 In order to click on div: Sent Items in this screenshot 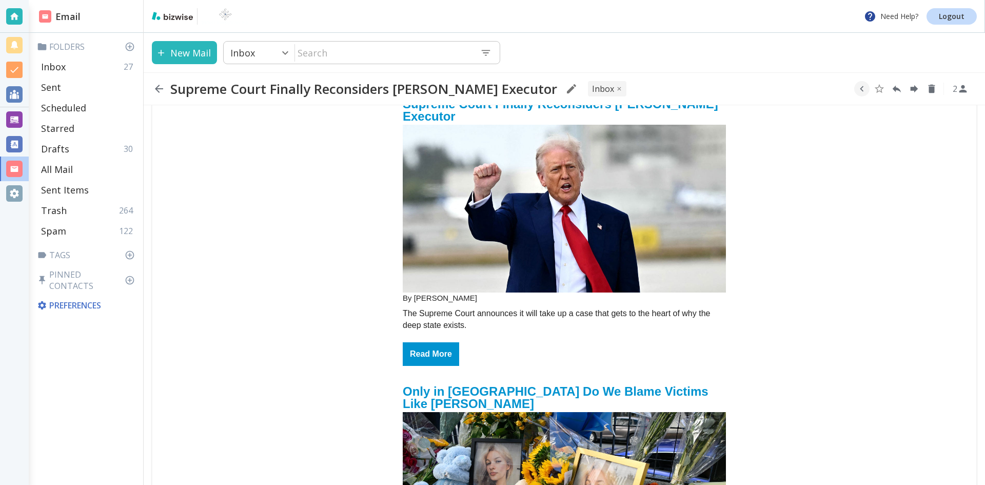, I will do `click(88, 190)`.